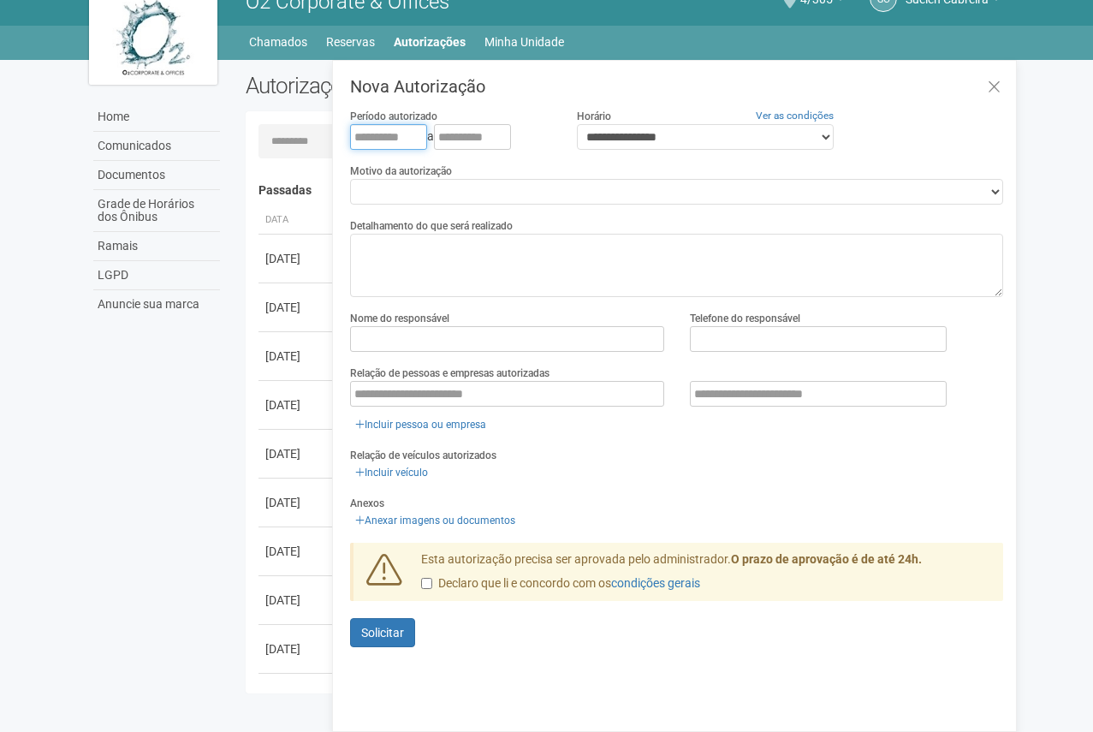  Describe the element at coordinates (401, 171) in the screenshot. I see `label: Motivo da autorização` at that location.